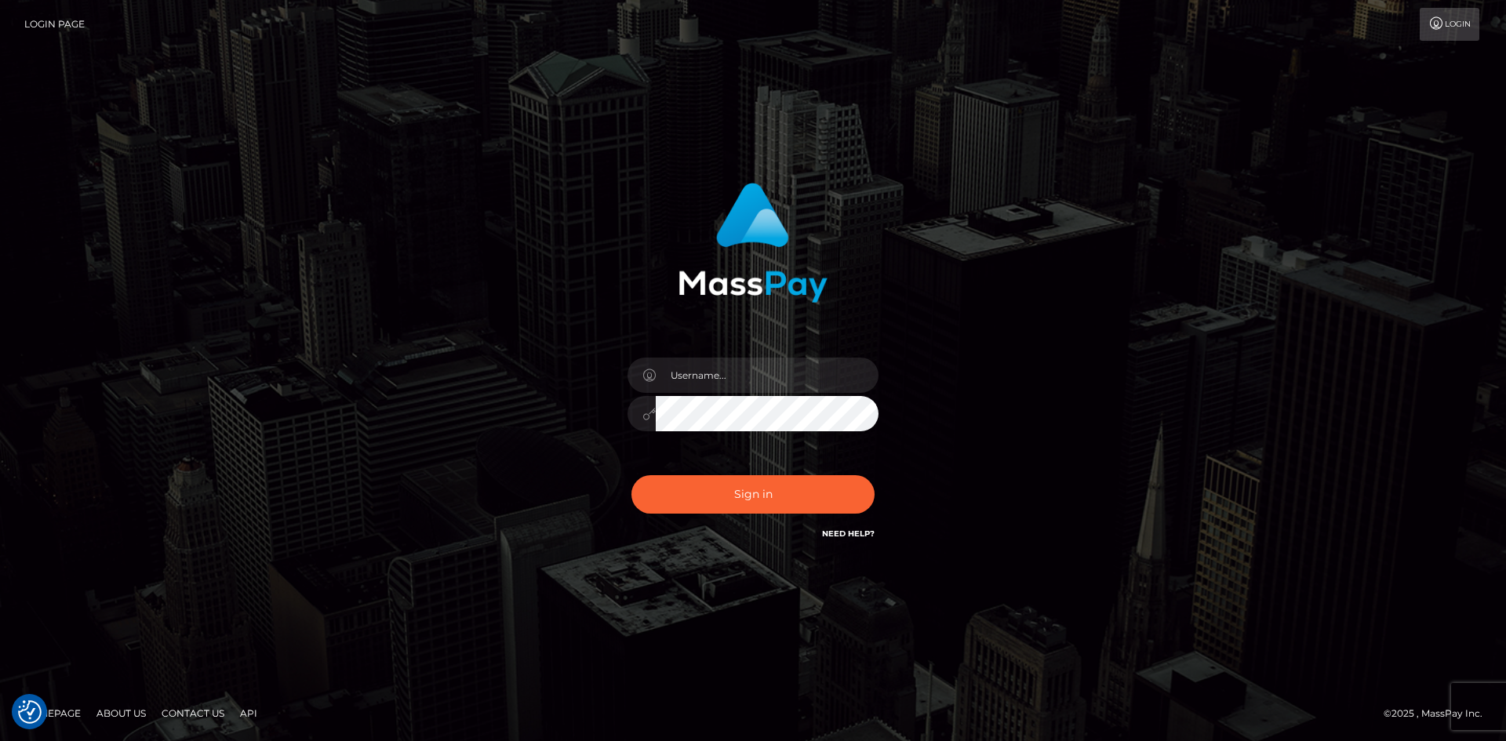 Image resolution: width=1506 pixels, height=741 pixels. I want to click on a: About Us, so click(121, 713).